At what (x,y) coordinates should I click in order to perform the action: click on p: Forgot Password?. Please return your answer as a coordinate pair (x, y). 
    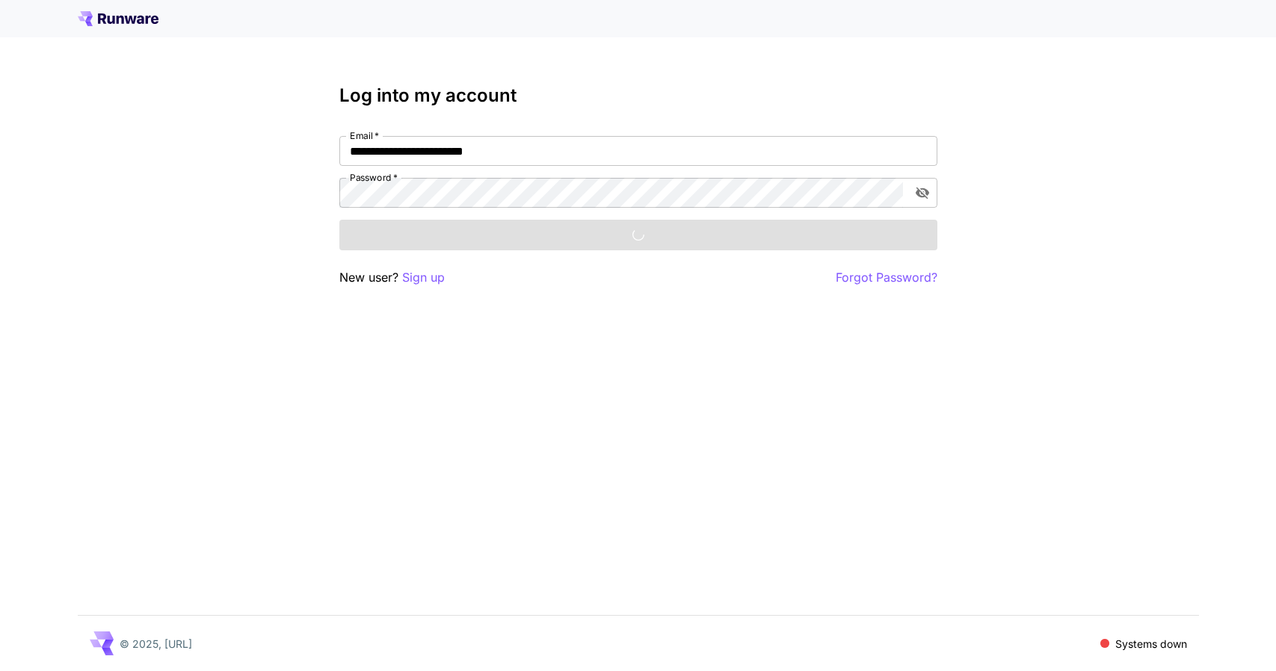
    Looking at the image, I should click on (886, 277).